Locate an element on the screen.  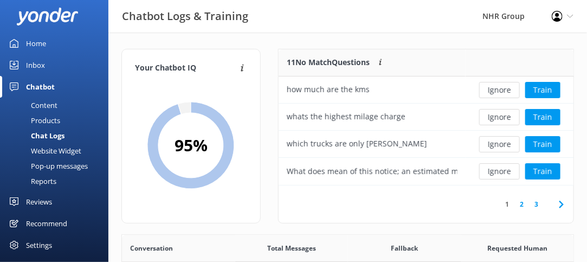
p: 11 No Match Questions is located at coordinates (328, 62).